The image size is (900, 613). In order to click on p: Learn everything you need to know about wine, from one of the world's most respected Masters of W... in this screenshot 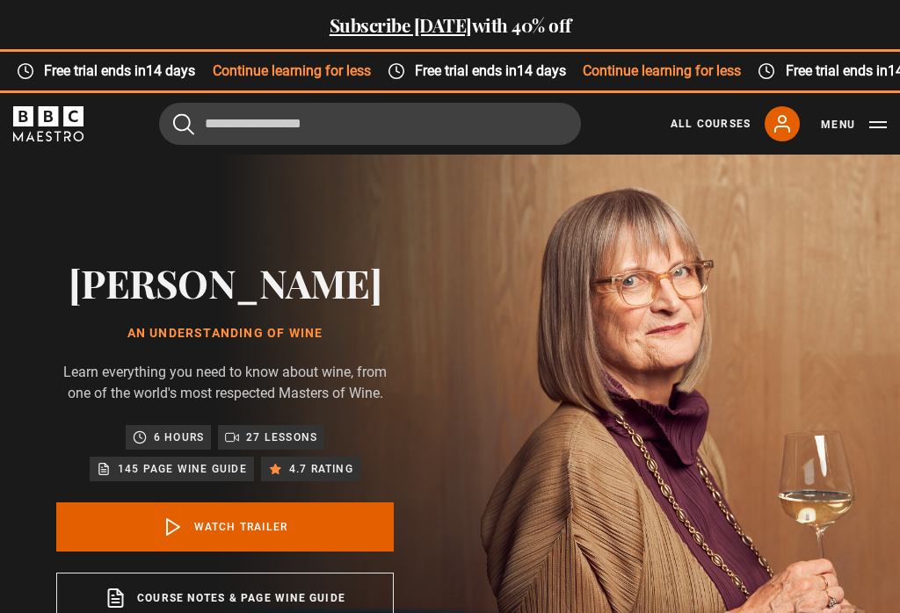, I will do `click(225, 383)`.